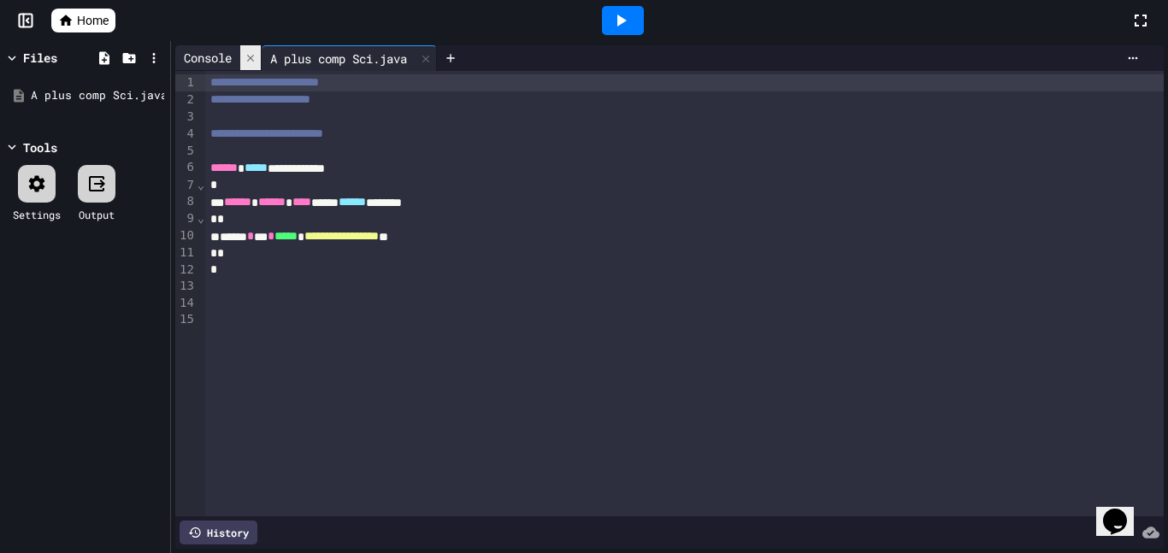 The image size is (1168, 553). Describe the element at coordinates (186, 151) in the screenshot. I see `div: 5` at that location.